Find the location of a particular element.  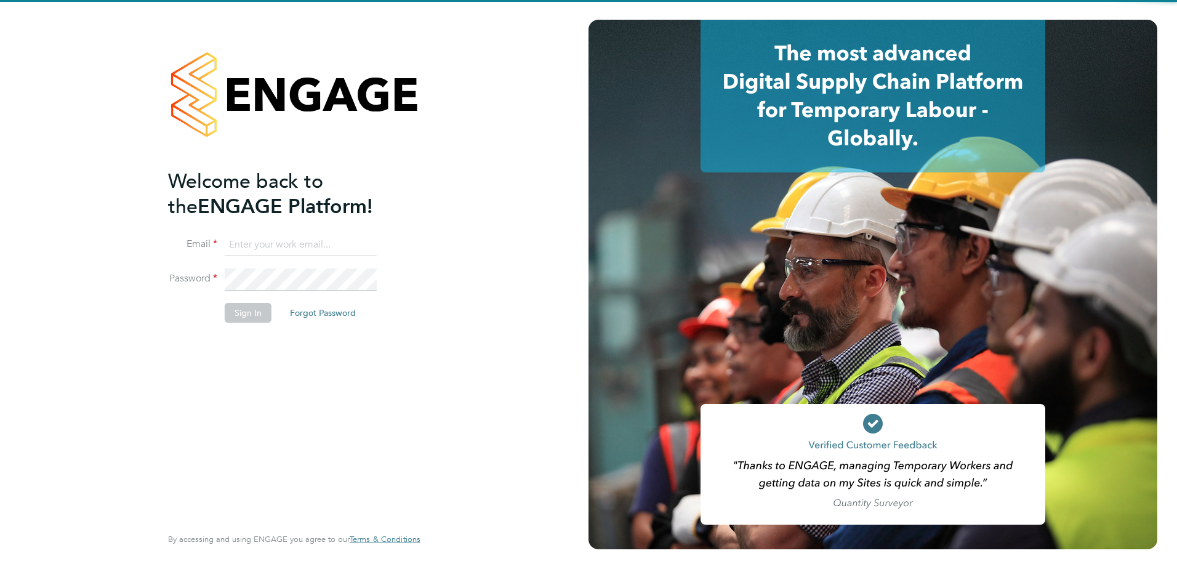

input: Enter your work email... is located at coordinates (300, 245).